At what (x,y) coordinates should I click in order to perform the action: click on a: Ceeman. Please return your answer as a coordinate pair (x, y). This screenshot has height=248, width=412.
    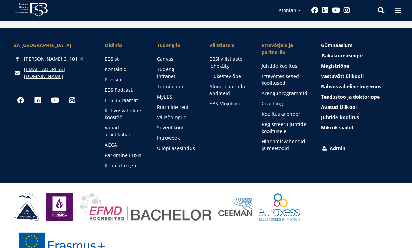
    Looking at the image, I should click on (235, 207).